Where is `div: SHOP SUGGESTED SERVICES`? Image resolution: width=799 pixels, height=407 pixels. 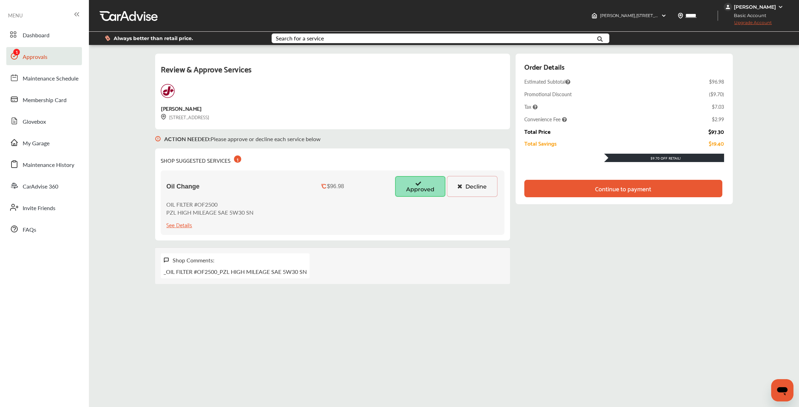 div: SHOP SUGGESTED SERVICES is located at coordinates (201, 159).